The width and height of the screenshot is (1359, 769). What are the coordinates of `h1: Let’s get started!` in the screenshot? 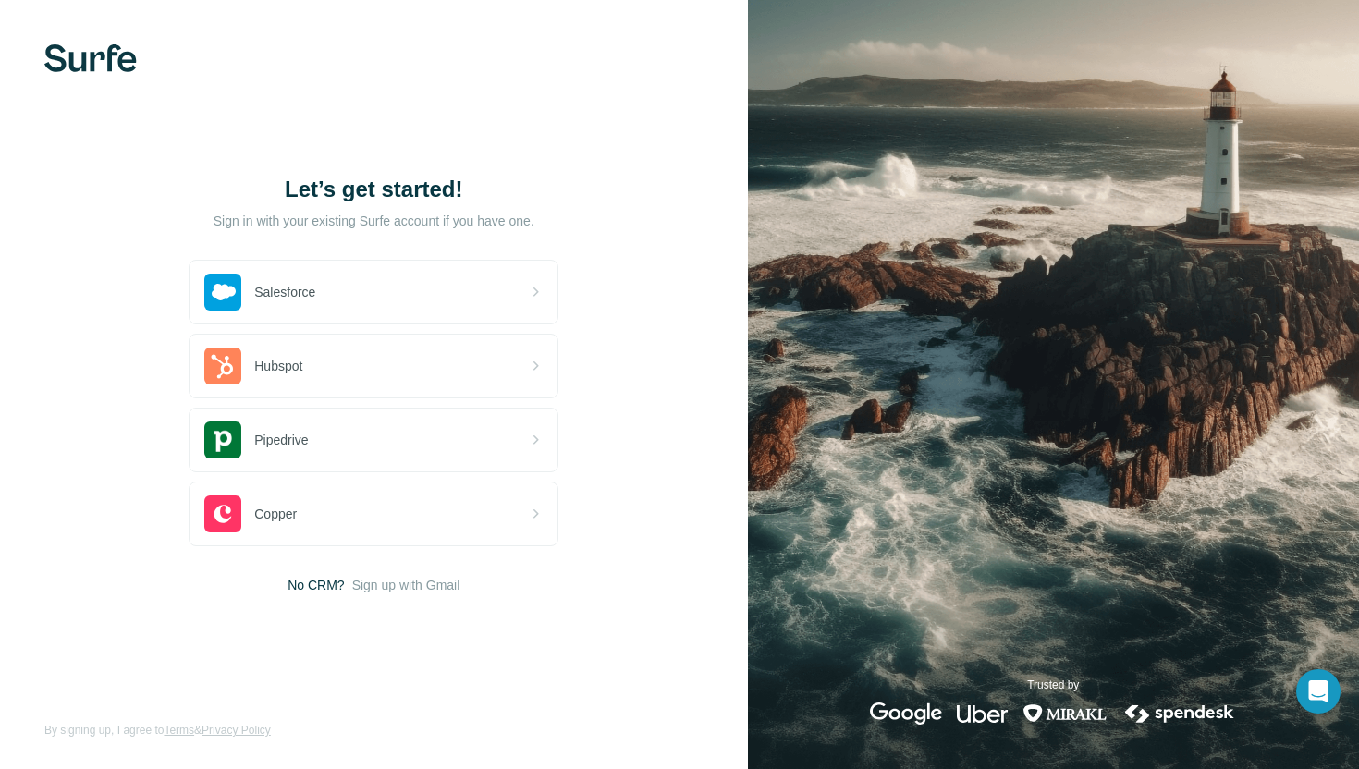 It's located at (374, 190).